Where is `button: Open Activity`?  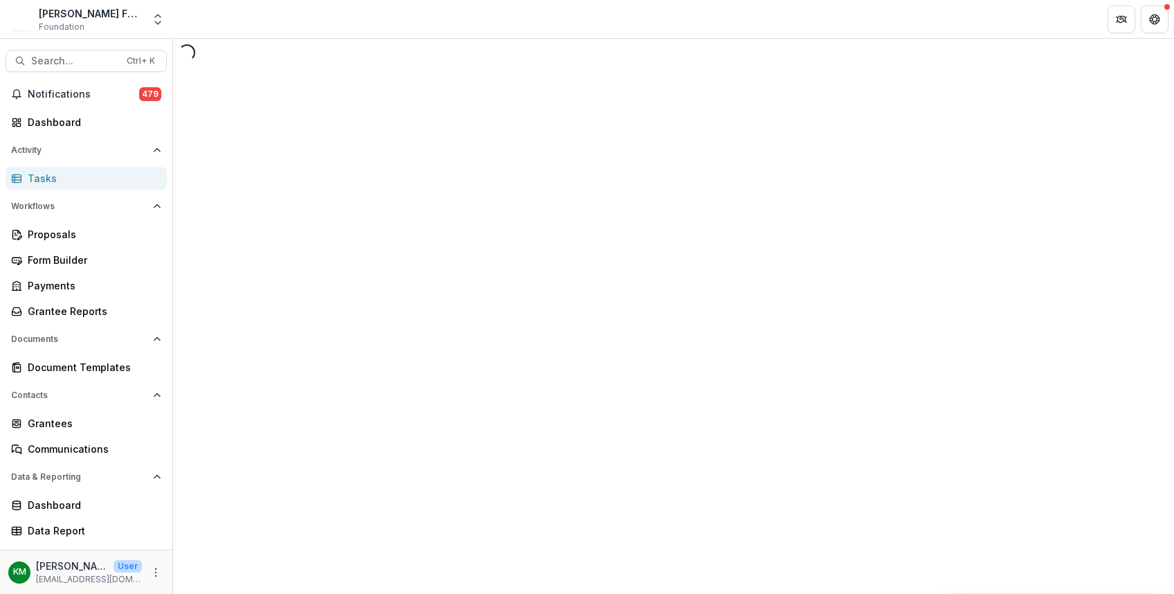 button: Open Activity is located at coordinates (86, 150).